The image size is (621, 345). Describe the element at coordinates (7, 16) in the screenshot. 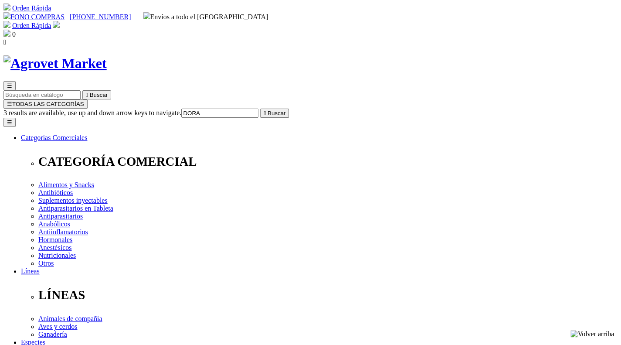

I see `img: phone.svg` at that location.